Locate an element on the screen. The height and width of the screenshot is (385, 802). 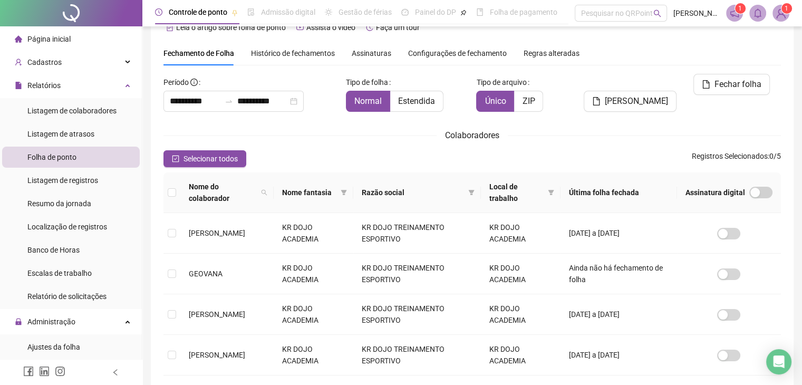
span: bell is located at coordinates (758, 13).